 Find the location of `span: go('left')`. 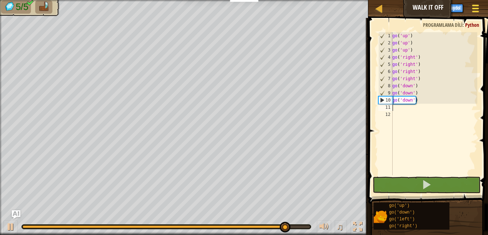

span: go('left') is located at coordinates (402, 219).